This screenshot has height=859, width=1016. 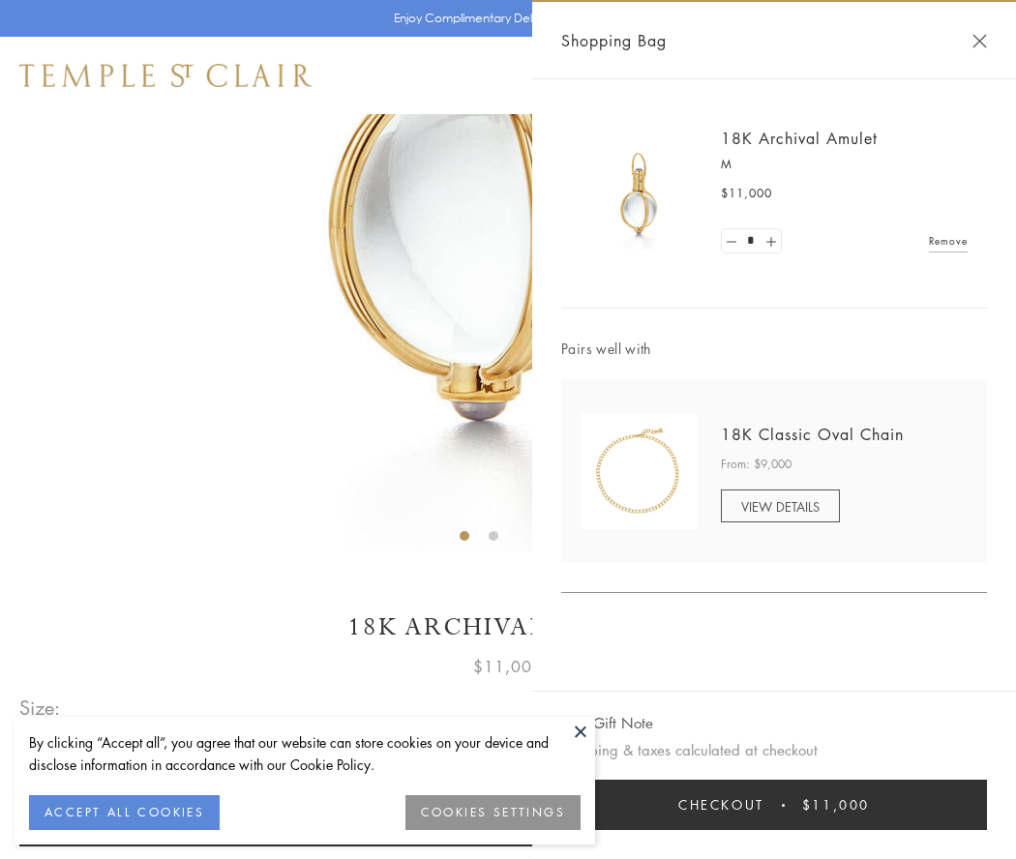 I want to click on button: Checkout $11,000, so click(x=774, y=805).